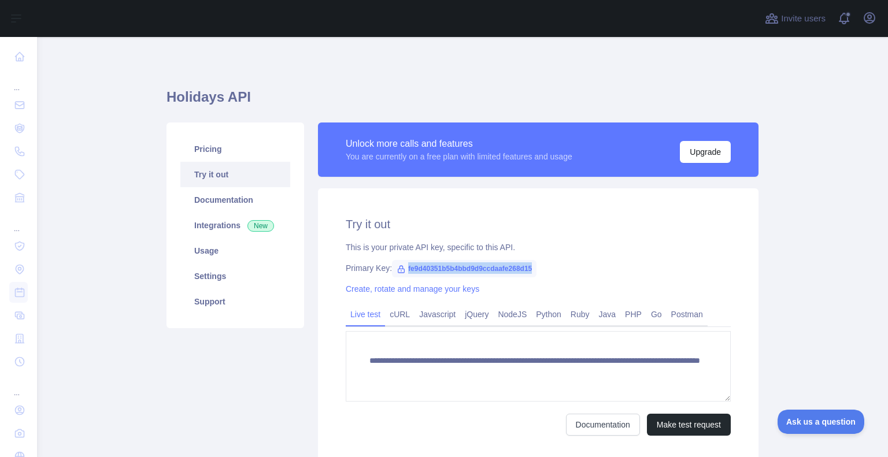 This screenshot has height=457, width=888. What do you see at coordinates (235, 175) in the screenshot?
I see `a: Try it out` at bounding box center [235, 175].